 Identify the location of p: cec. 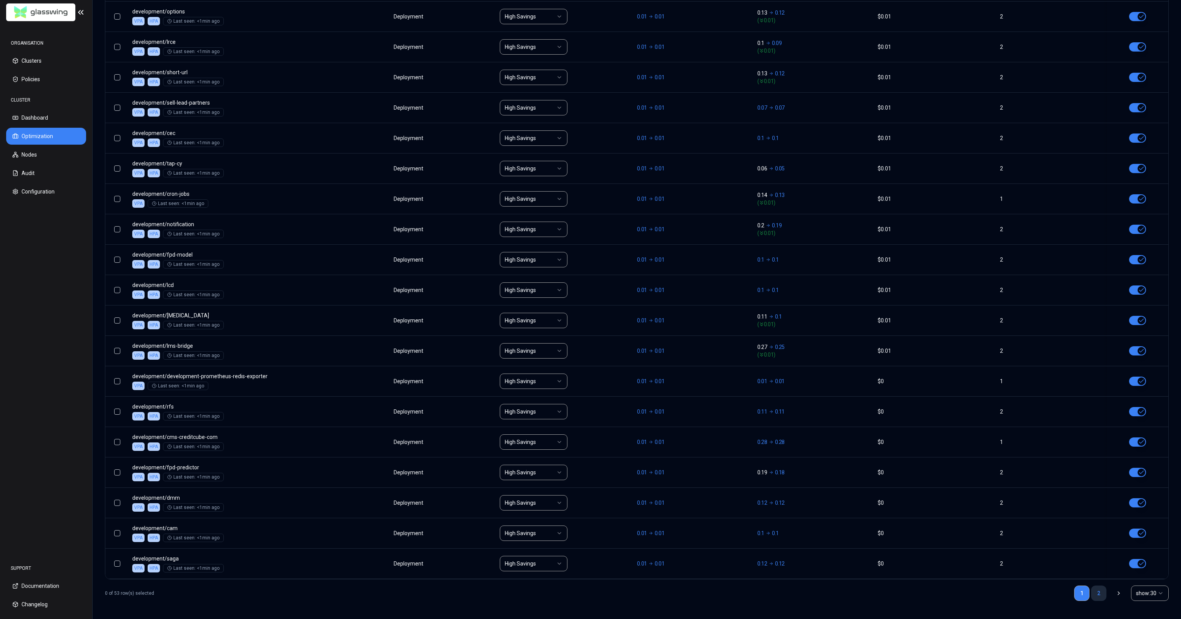
(206, 133).